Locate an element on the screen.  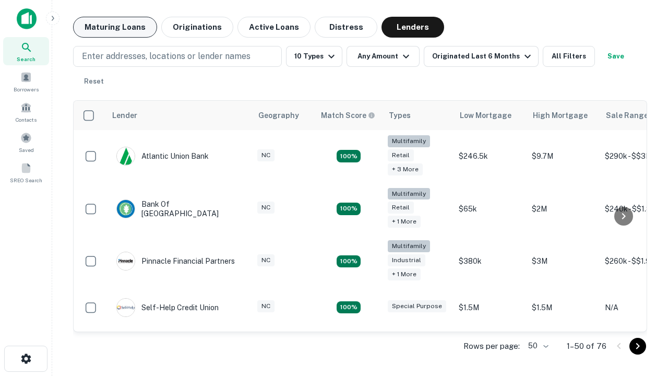
span: Saved is located at coordinates (26, 150).